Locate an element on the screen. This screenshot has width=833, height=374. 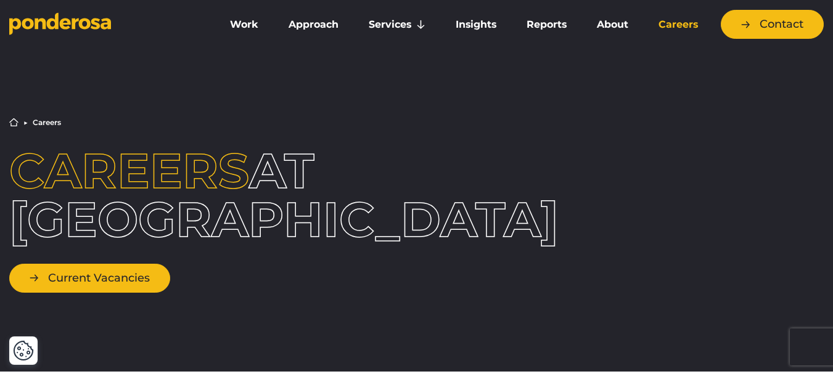
button: Cookie Settings is located at coordinates (23, 351).